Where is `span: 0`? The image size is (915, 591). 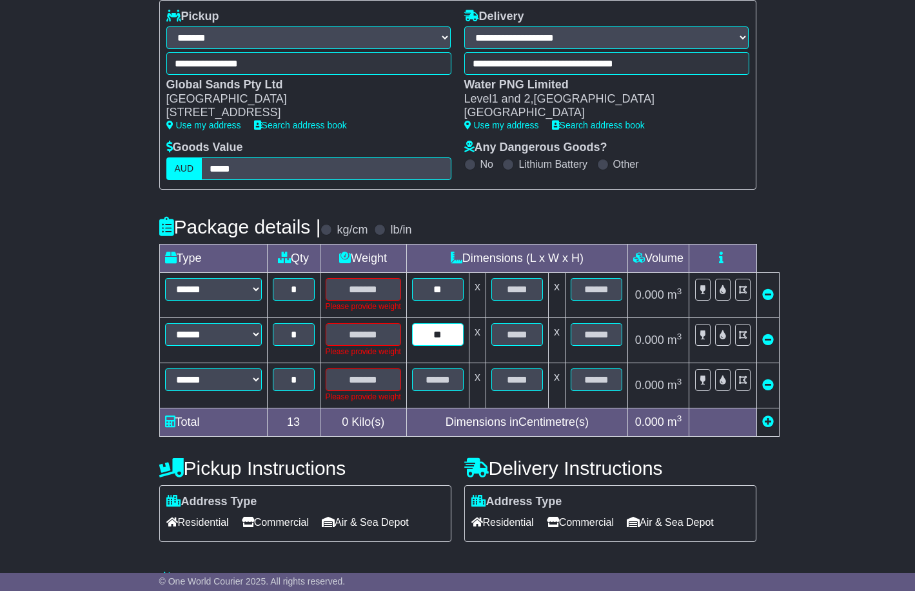
span: 0 is located at coordinates (345, 422).